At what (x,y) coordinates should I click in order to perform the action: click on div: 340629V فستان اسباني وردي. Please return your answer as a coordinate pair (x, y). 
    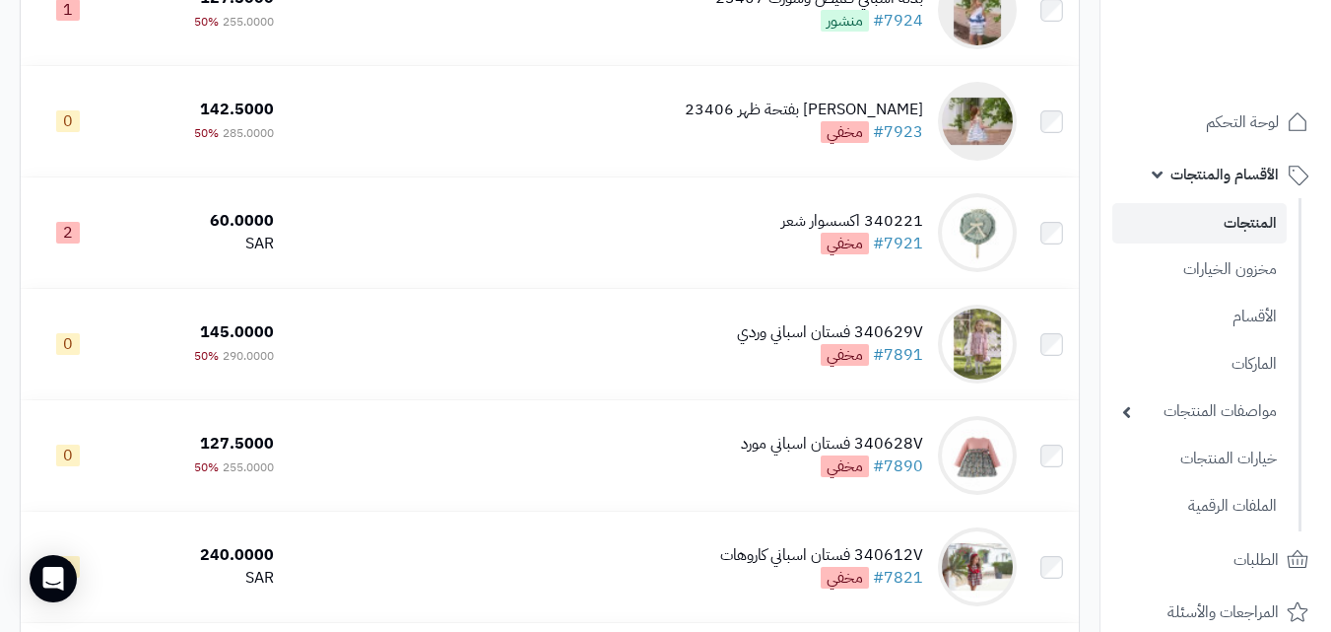
    Looking at the image, I should click on (830, 332).